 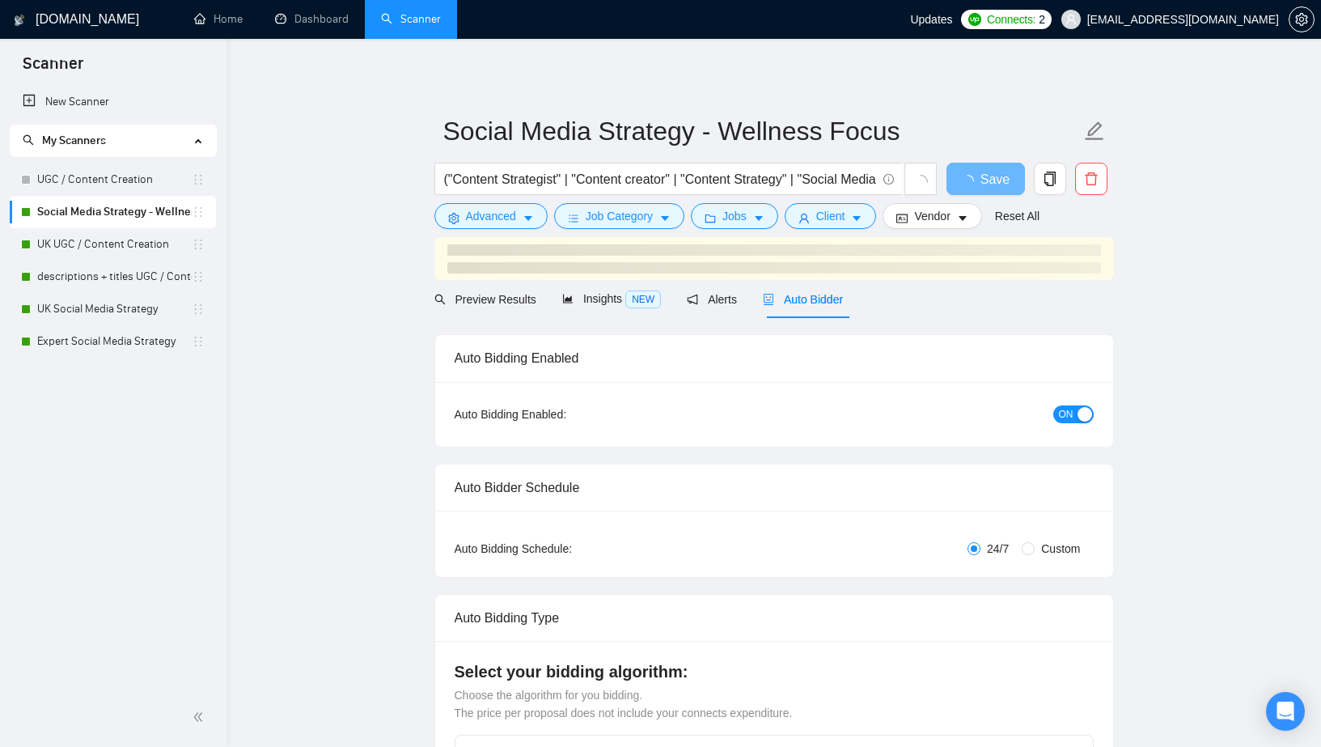 What do you see at coordinates (774, 487) in the screenshot?
I see `div: Auto Bidder Schedule` at bounding box center [774, 487].